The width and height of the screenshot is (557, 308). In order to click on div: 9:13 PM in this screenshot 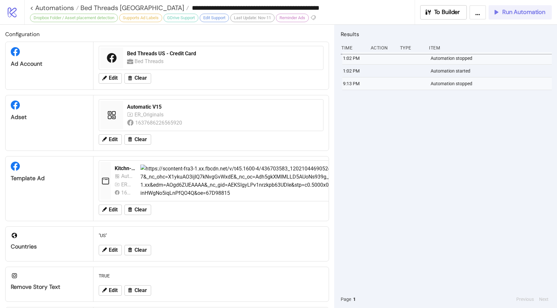, I will do `click(354, 84)`.